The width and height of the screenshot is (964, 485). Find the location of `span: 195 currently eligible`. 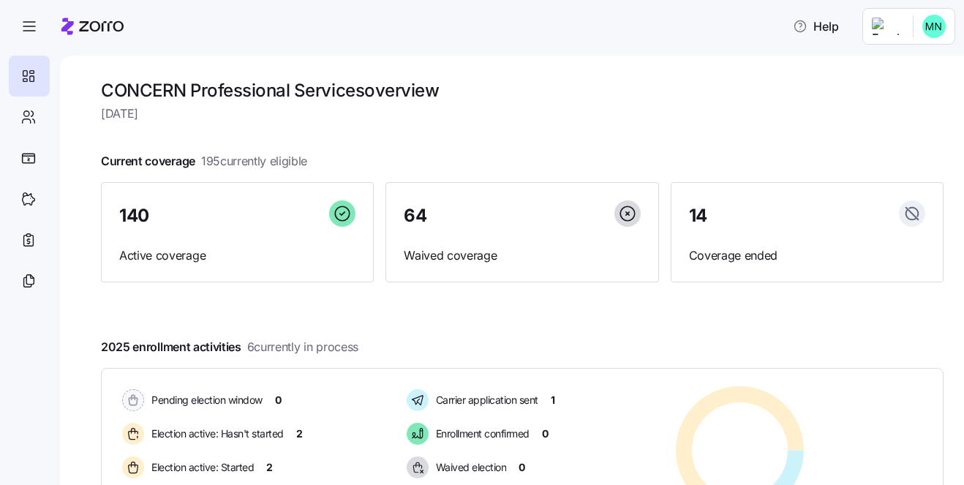

span: 195 currently eligible is located at coordinates (254, 161).